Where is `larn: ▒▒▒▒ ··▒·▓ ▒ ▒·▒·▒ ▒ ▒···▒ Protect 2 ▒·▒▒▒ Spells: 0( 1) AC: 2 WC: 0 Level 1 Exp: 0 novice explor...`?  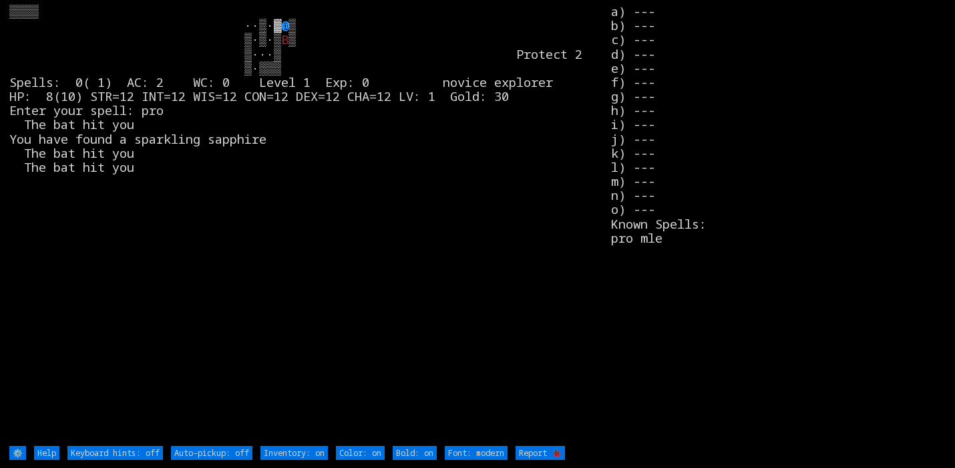
larn: ▒▒▒▒ ··▒·▓ ▒ ▒·▒·▒ ▒ ▒···▒ Protect 2 ▒·▒▒▒ Spells: 0( 1) AC: 2 WC: 0 Level 1 Exp: 0 novice explor... is located at coordinates (310, 224).